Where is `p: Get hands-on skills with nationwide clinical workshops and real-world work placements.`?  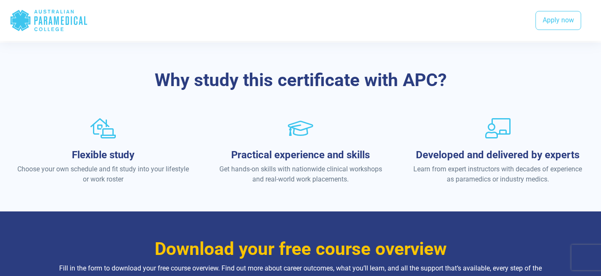
p: Get hands-on skills with nationwide clinical workshops and real-world work placements. is located at coordinates (300, 174).